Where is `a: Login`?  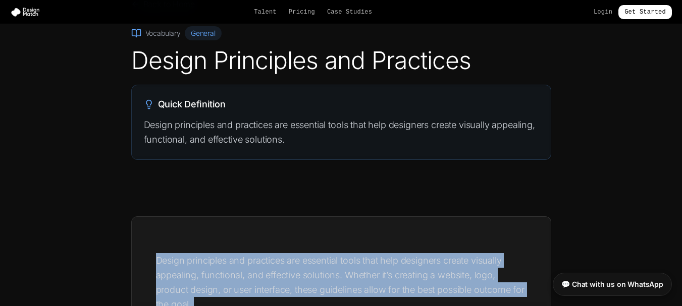 a: Login is located at coordinates (603, 12).